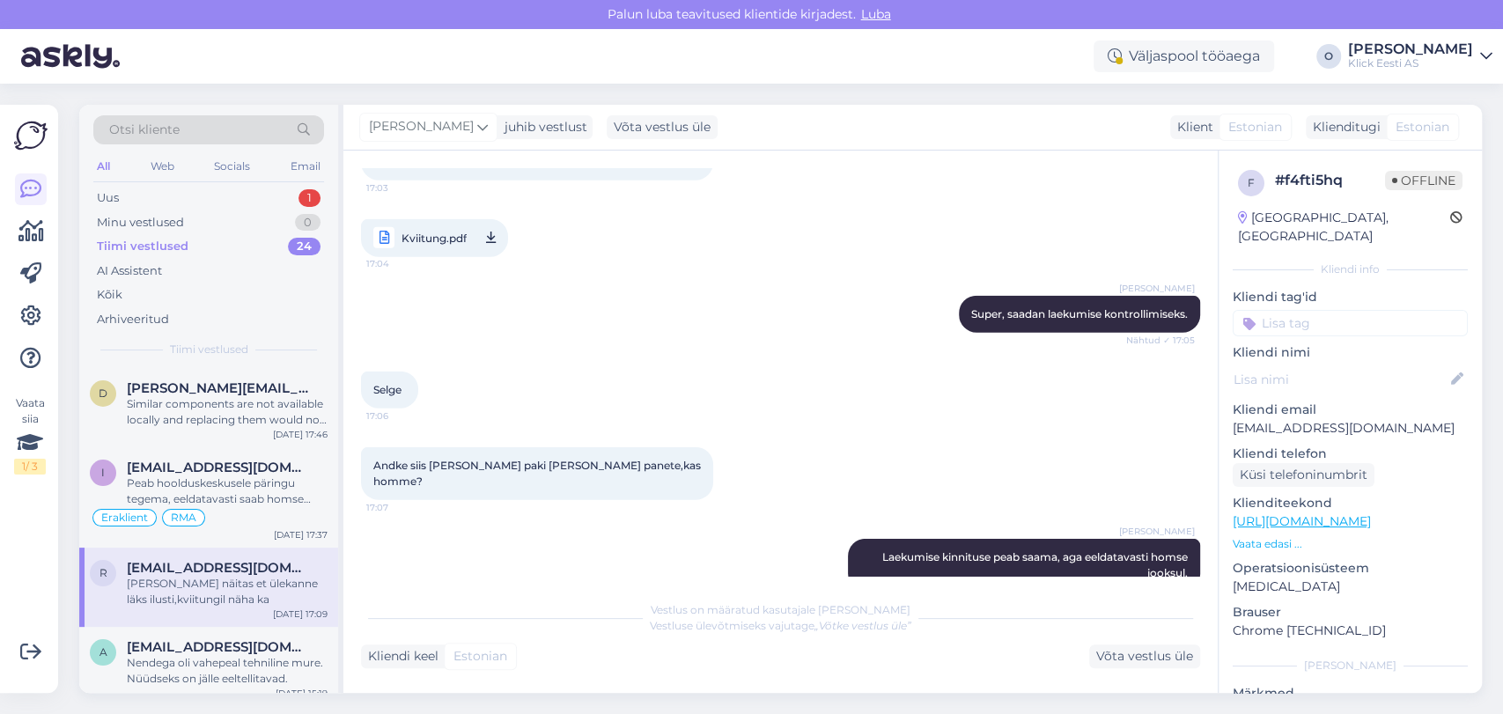 The height and width of the screenshot is (714, 1503). I want to click on p: Brauser, so click(1350, 612).